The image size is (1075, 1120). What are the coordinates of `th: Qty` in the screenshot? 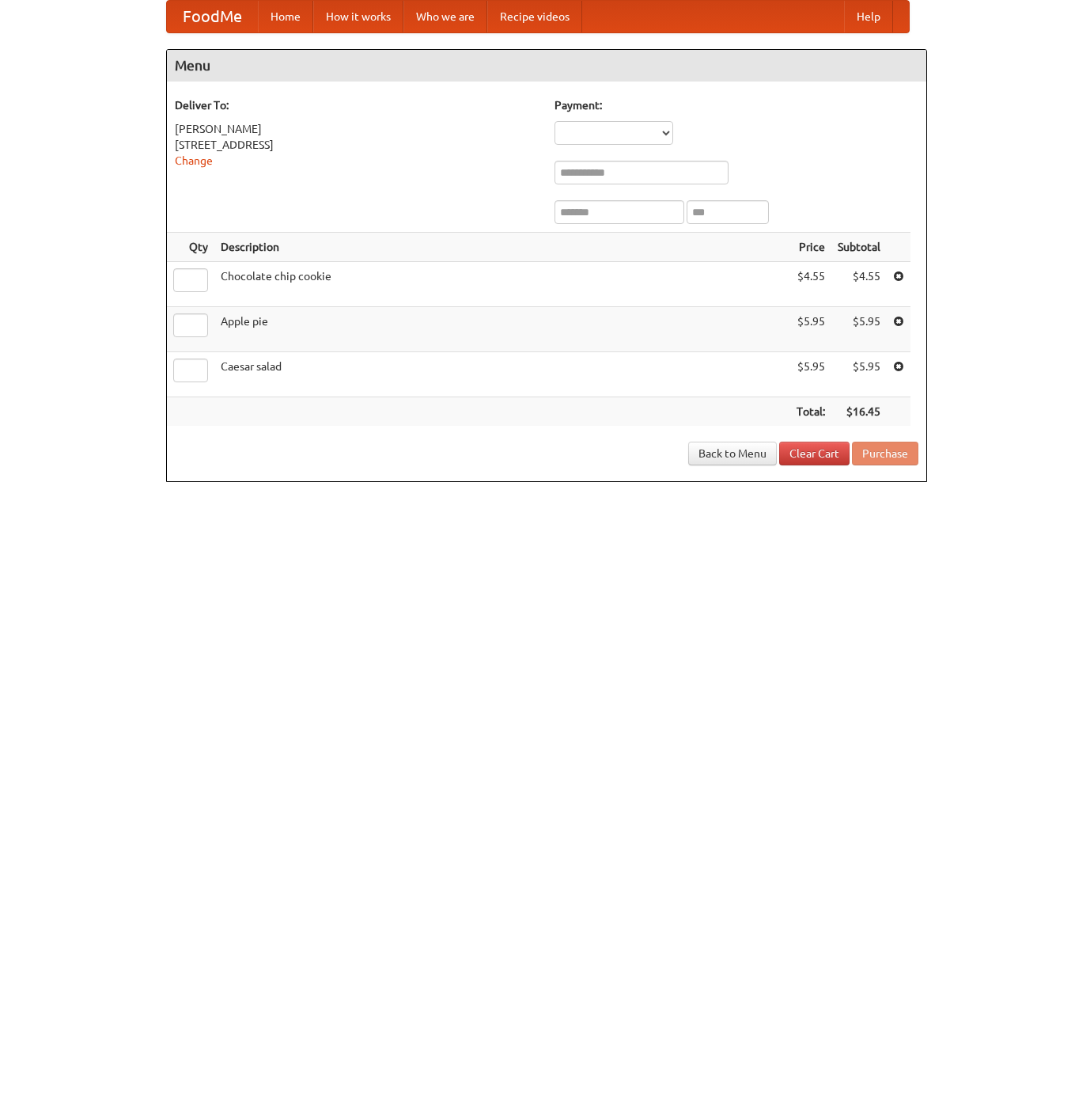 It's located at (191, 247).